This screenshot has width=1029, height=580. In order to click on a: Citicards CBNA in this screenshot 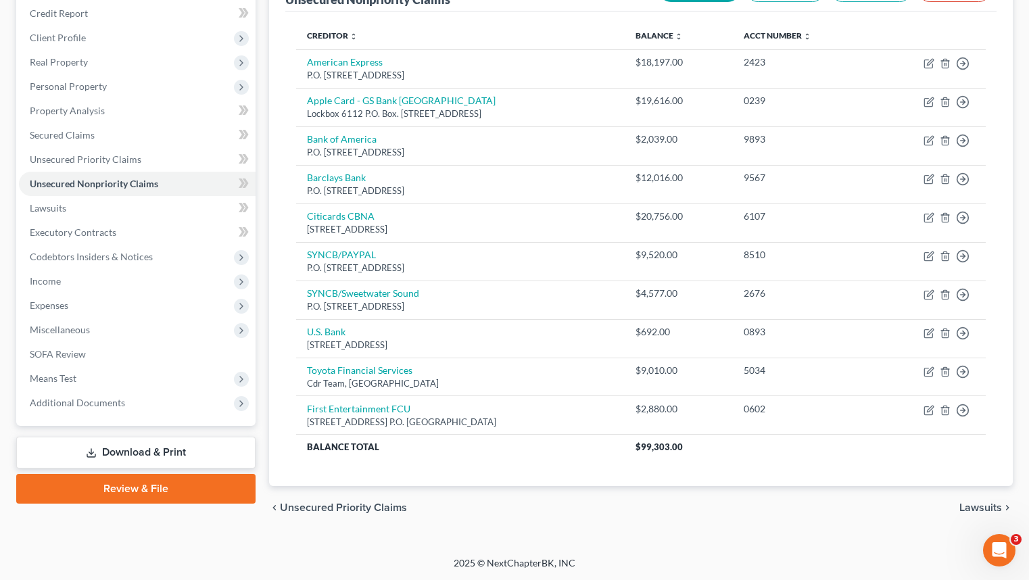, I will do `click(341, 216)`.